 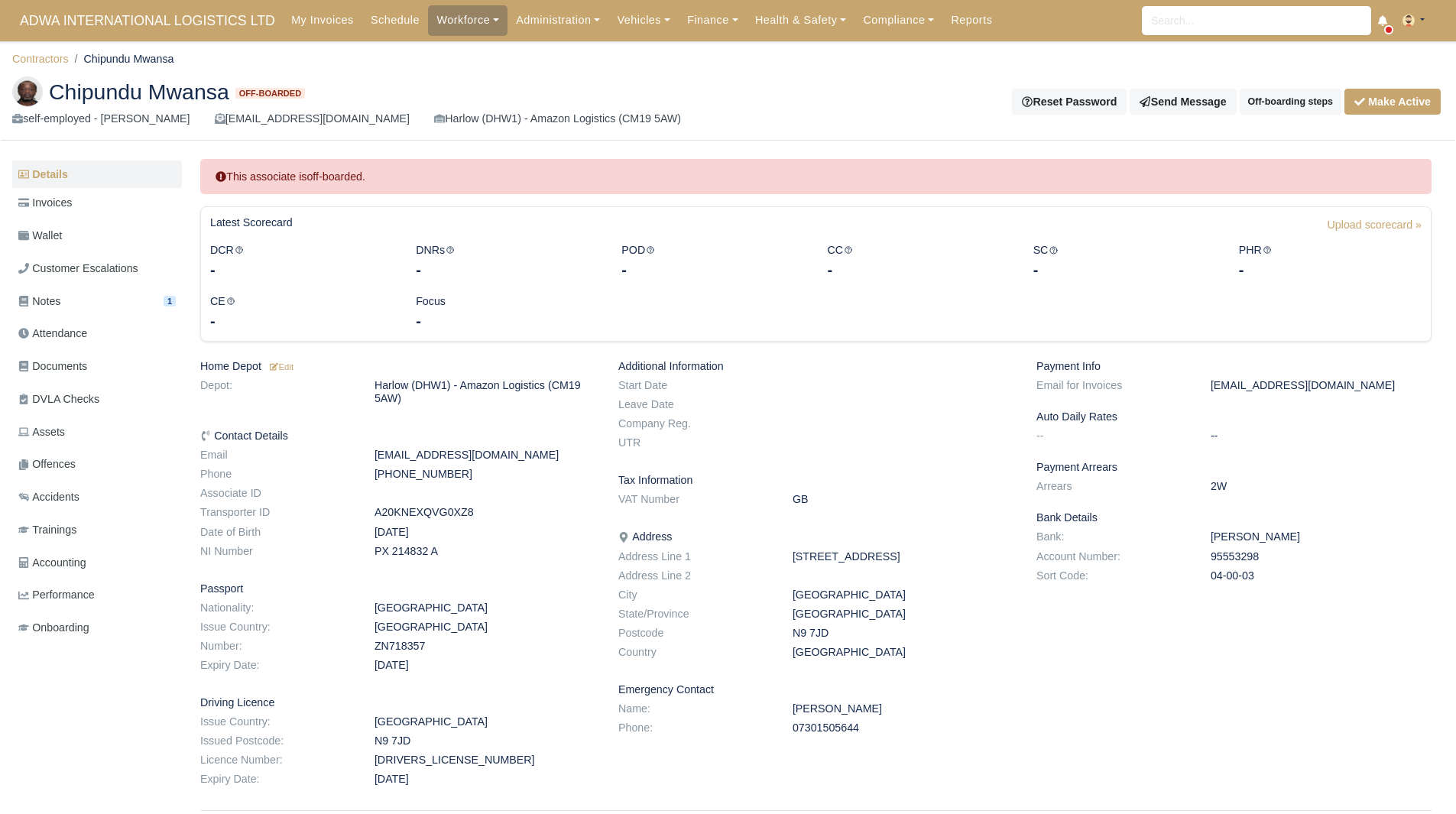 What do you see at coordinates (97, 268) in the screenshot?
I see `a: Customer Escalations` at bounding box center [97, 268].